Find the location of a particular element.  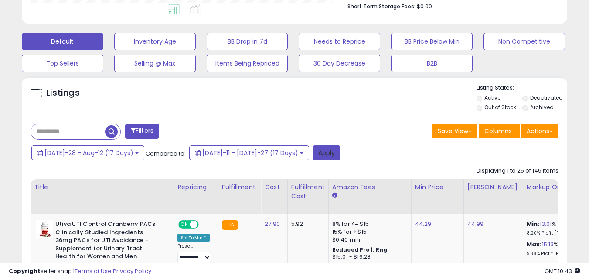

div: Preset: is located at coordinates (195, 253).